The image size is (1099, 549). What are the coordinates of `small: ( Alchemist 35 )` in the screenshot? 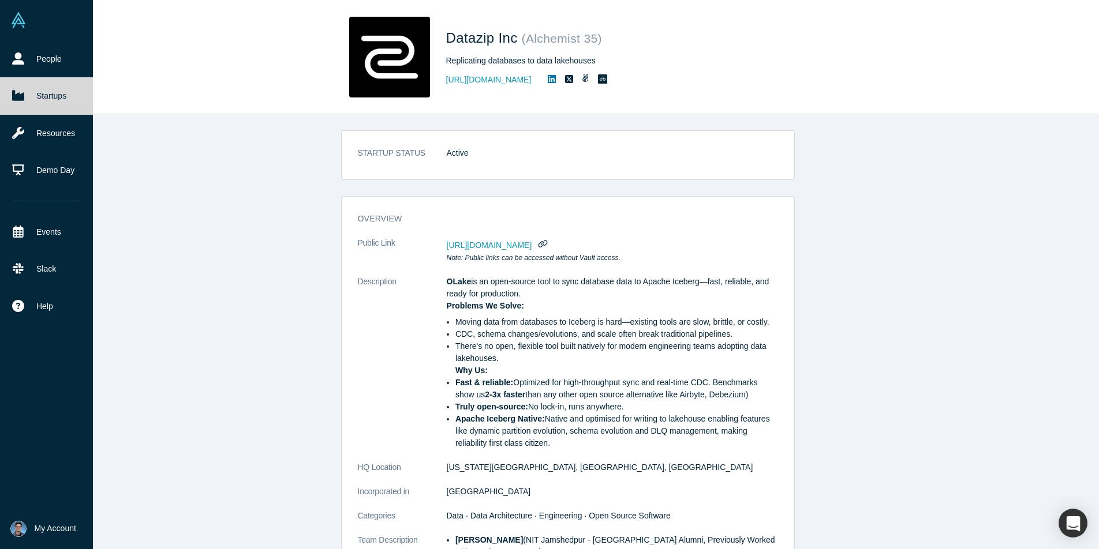 It's located at (562, 38).